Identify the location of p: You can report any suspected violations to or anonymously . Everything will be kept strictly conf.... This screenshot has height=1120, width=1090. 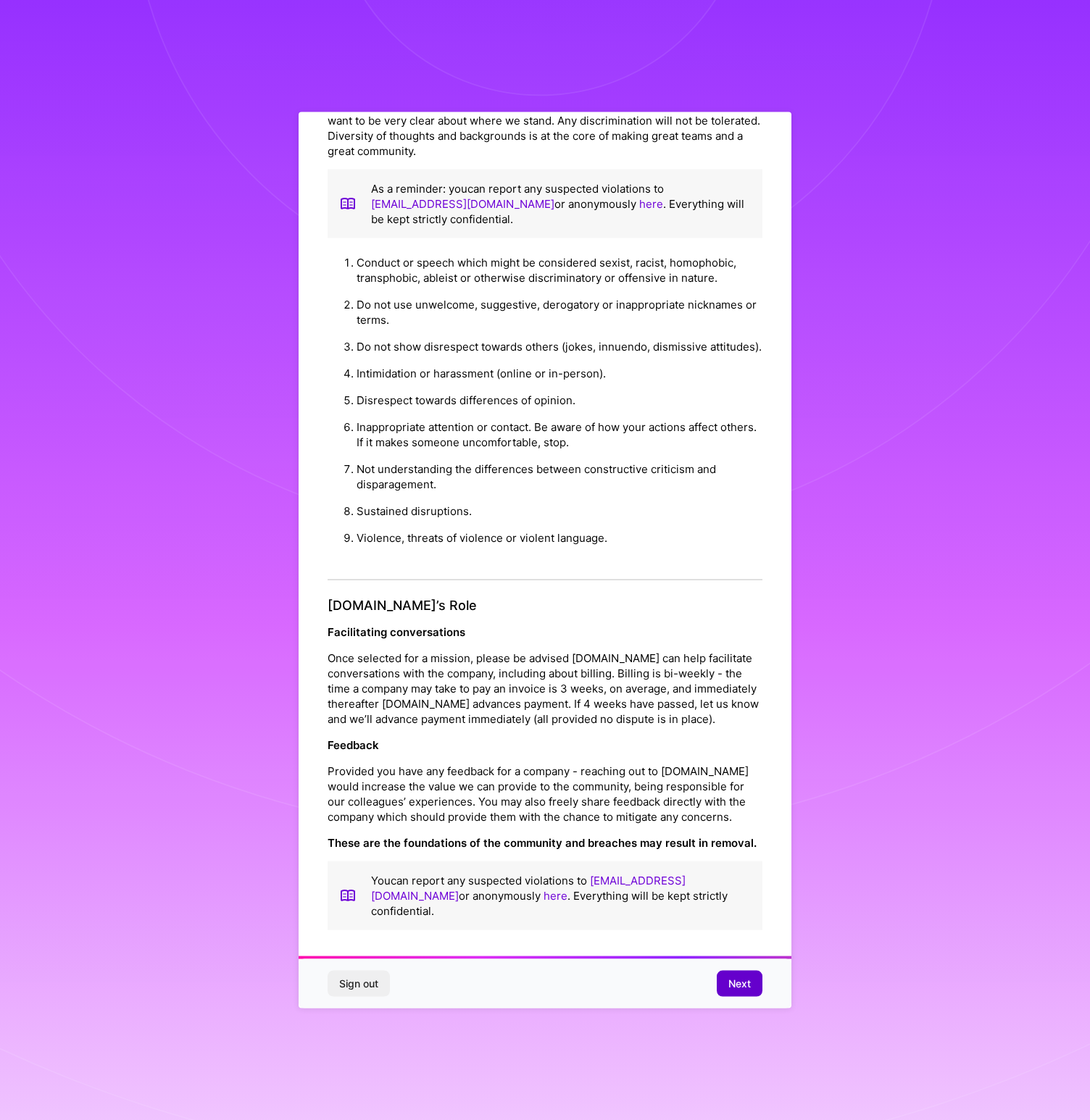
(561, 895).